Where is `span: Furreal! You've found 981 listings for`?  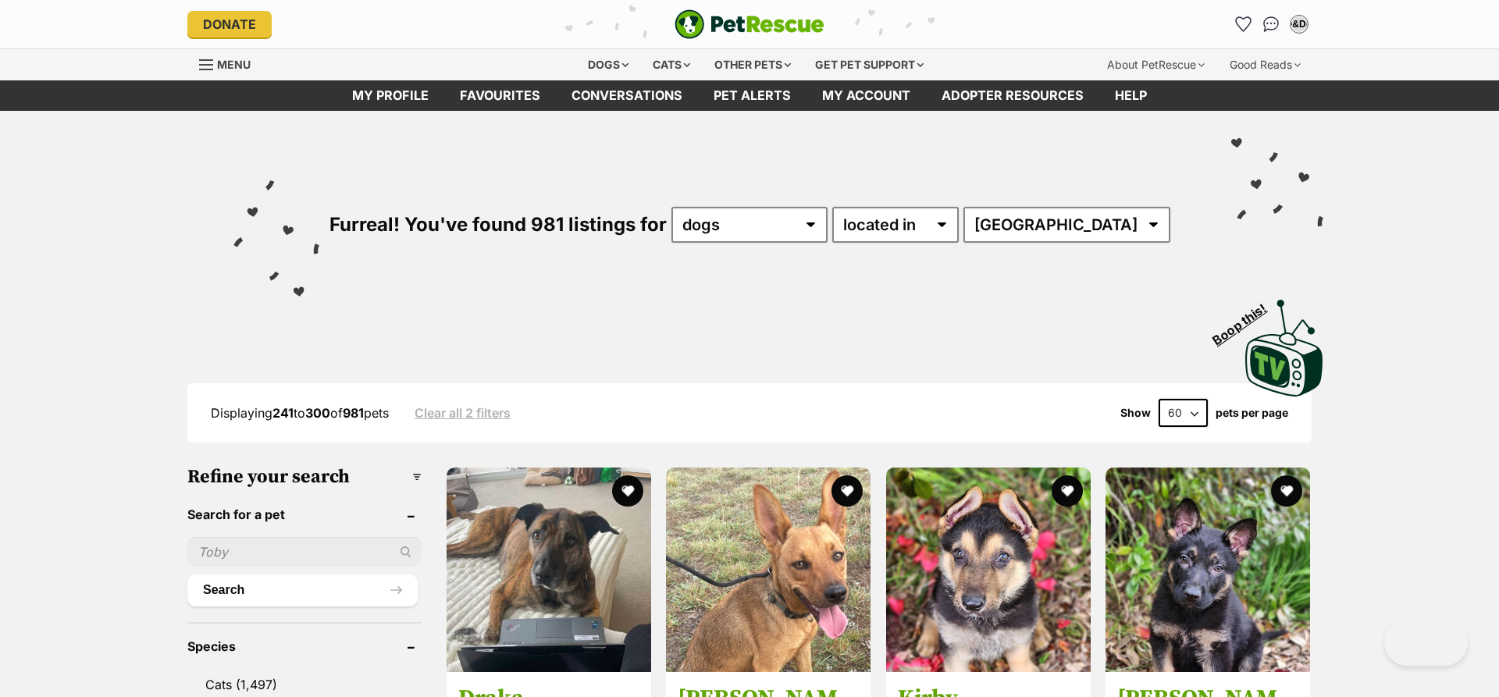
span: Furreal! You've found 981 listings for is located at coordinates (498, 224).